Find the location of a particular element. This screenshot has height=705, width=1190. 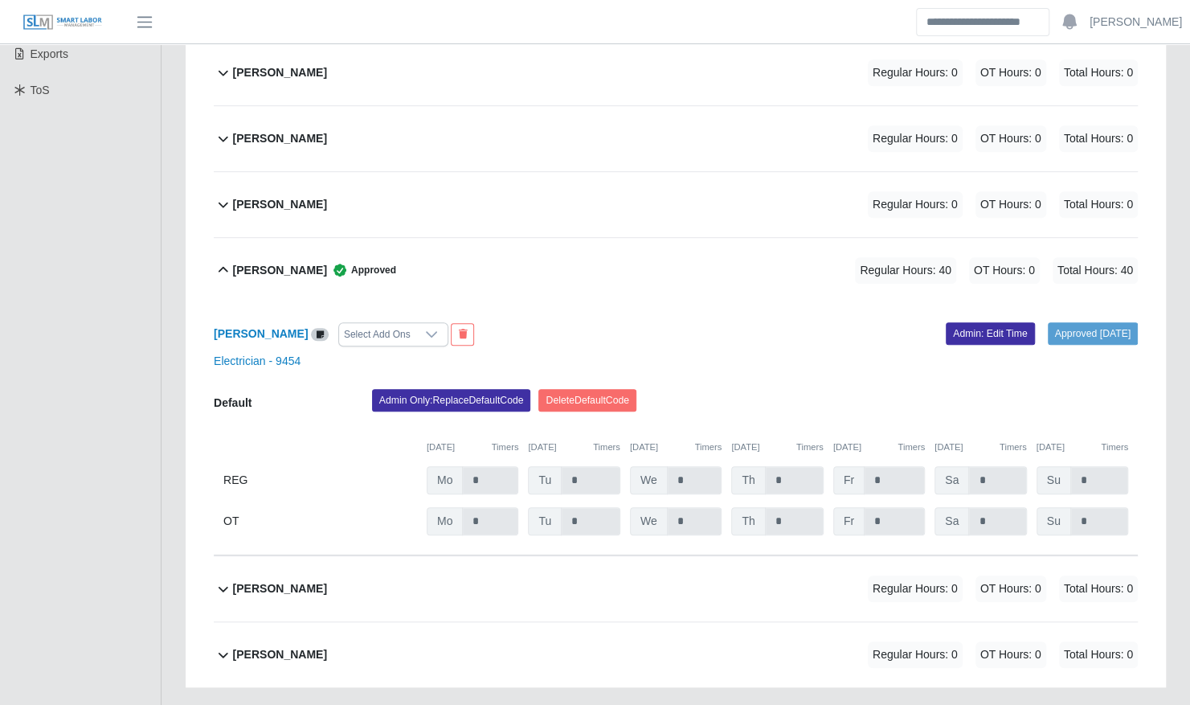

div: OT is located at coordinates (320, 521).